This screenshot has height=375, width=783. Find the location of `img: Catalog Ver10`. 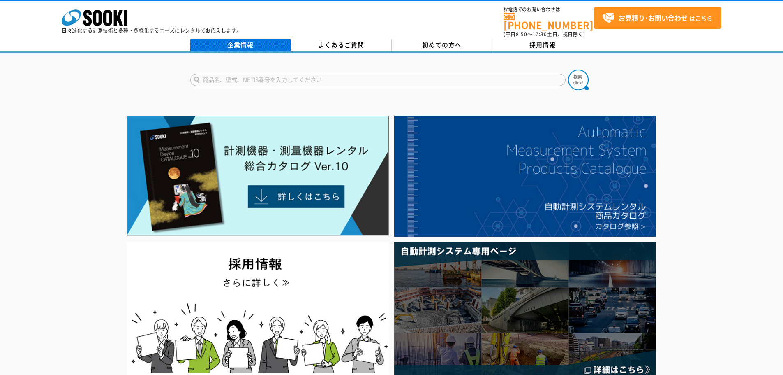

img: Catalog Ver10 is located at coordinates (258, 176).